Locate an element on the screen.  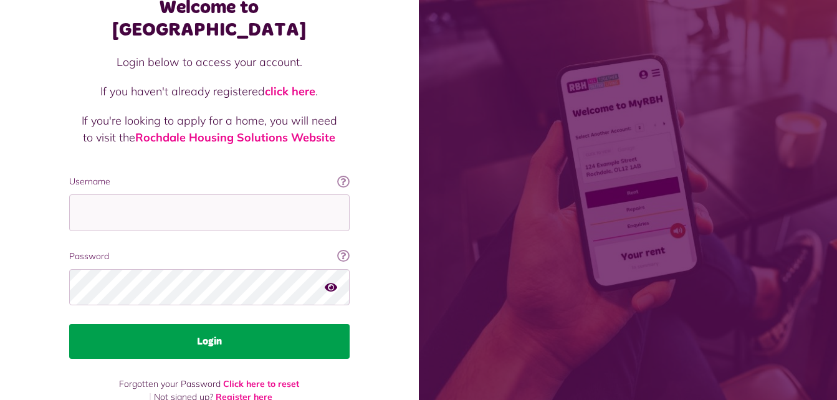
p: If you haven't already registered . is located at coordinates (210, 91).